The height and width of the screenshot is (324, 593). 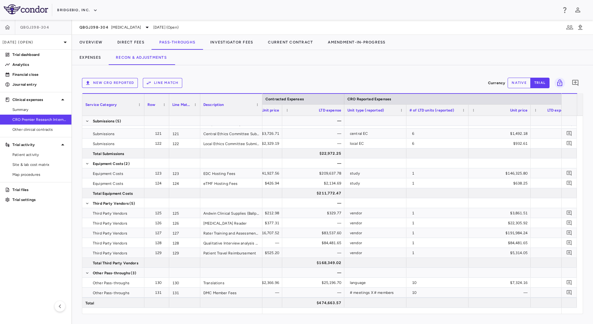 What do you see at coordinates (158, 223) in the screenshot?
I see `div: 126` at bounding box center [158, 223].